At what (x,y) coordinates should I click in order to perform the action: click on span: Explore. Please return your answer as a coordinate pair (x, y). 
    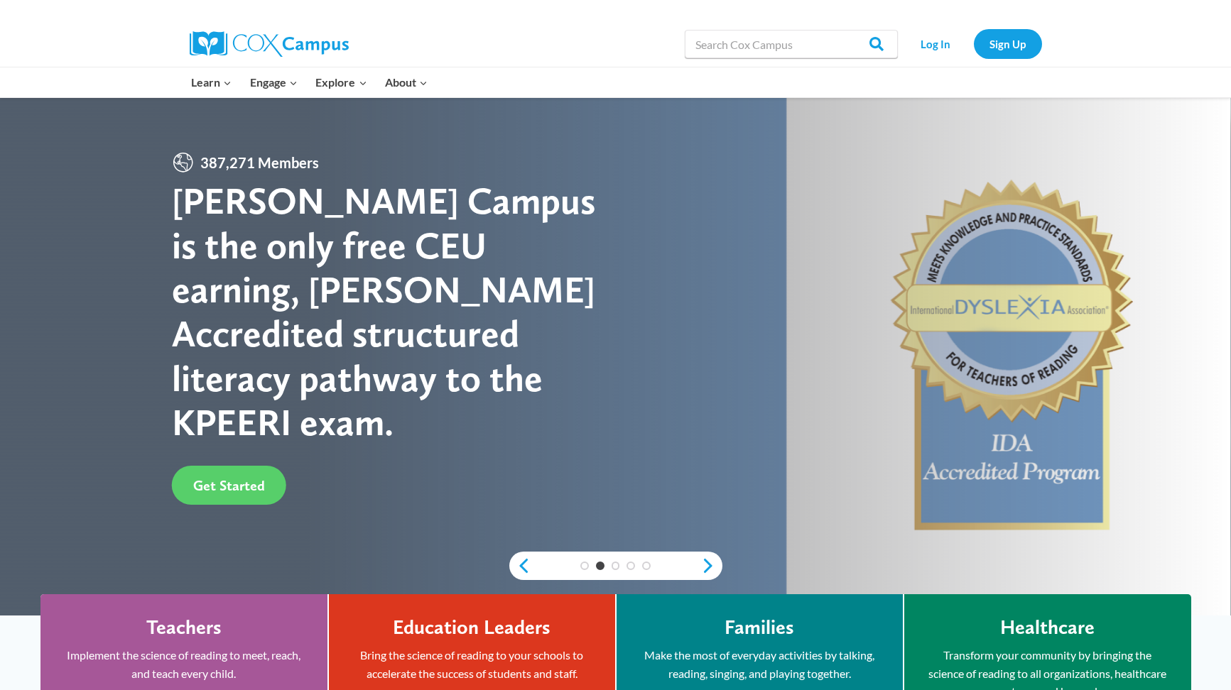
    Looking at the image, I should click on (341, 82).